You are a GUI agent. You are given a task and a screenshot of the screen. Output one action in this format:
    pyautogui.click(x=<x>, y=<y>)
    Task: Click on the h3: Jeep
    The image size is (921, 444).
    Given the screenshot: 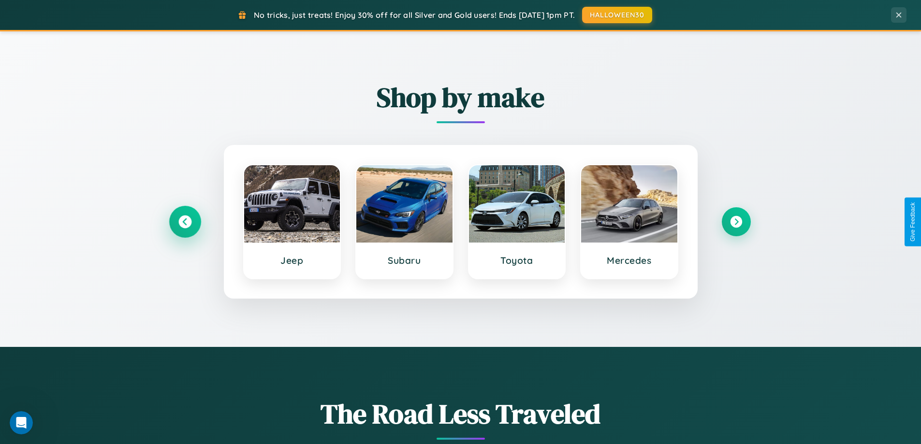 What is the action you would take?
    pyautogui.click(x=292, y=261)
    